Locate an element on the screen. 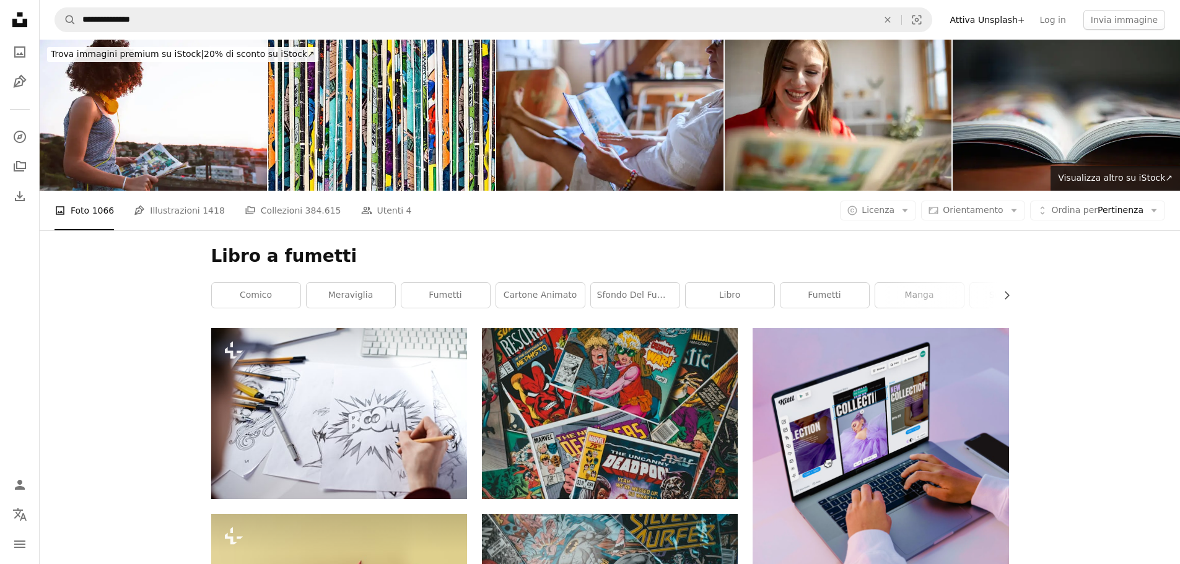 Image resolution: width=1180 pixels, height=564 pixels. img: Una donna rilassata legge un fumetto is located at coordinates (609, 115).